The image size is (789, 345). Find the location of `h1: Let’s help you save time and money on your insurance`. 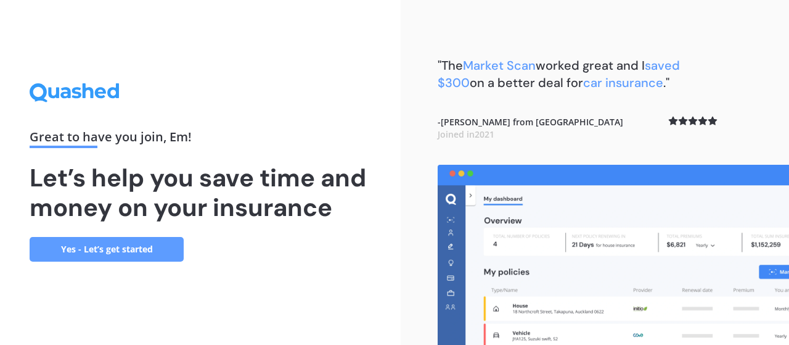

h1: Let’s help you save time and money on your insurance is located at coordinates (200, 192).